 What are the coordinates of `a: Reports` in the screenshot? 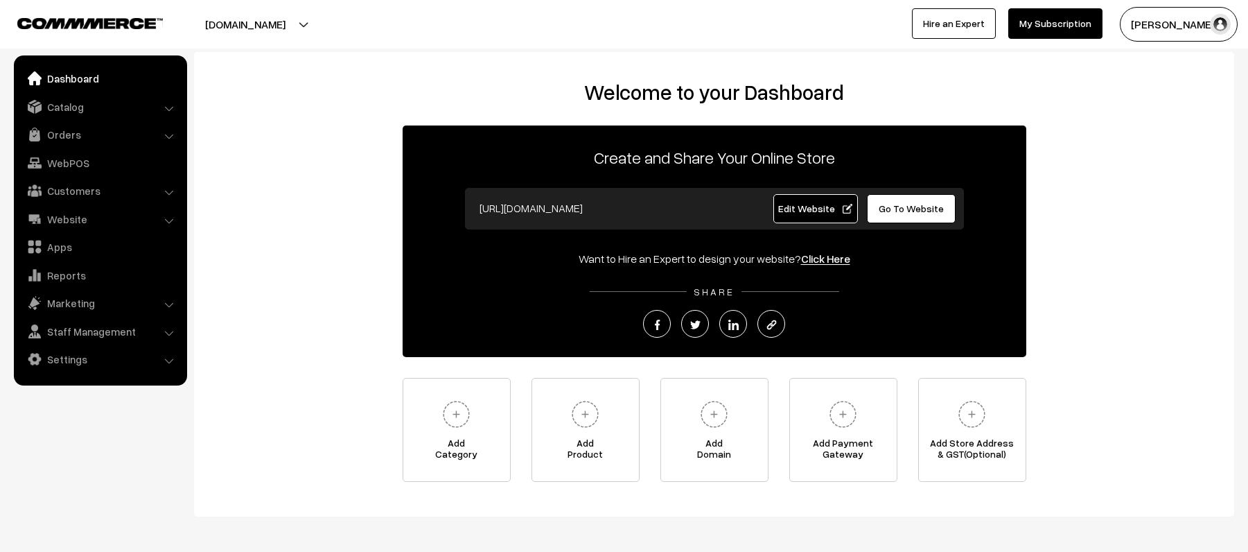 It's located at (100, 275).